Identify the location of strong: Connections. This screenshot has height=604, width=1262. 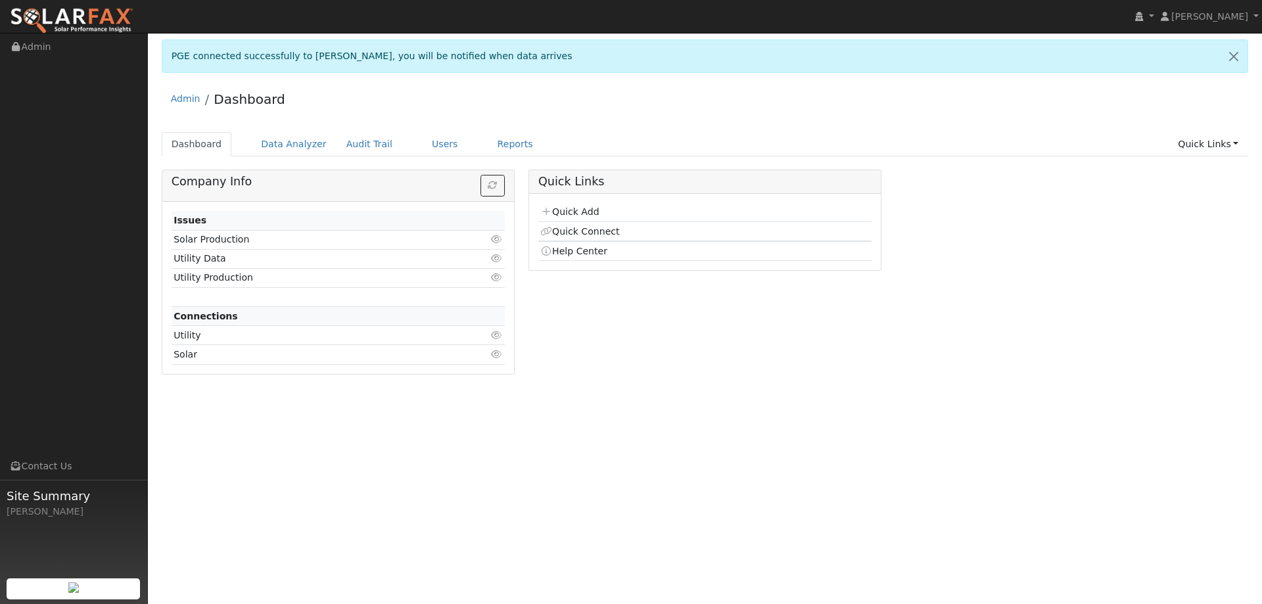
(206, 316).